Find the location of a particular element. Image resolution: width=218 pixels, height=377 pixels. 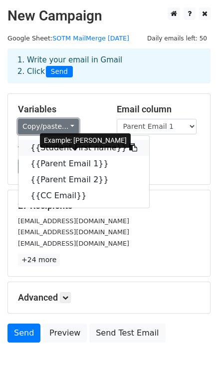

a: {{Parent Email 2}} is located at coordinates (84, 180).